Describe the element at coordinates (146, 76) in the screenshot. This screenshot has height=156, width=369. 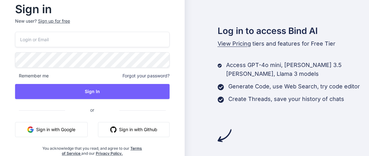
I see `span: Forgot your password?` at that location.